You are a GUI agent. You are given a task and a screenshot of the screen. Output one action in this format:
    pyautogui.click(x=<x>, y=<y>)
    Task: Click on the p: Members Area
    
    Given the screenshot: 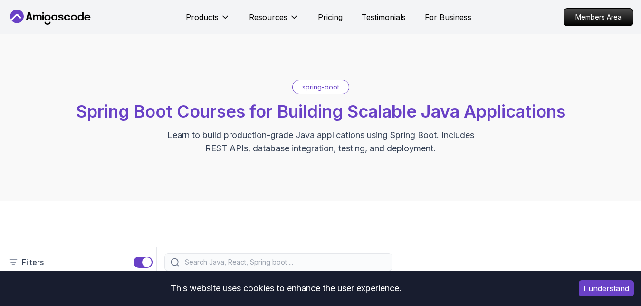 What is the action you would take?
    pyautogui.click(x=599, y=17)
    